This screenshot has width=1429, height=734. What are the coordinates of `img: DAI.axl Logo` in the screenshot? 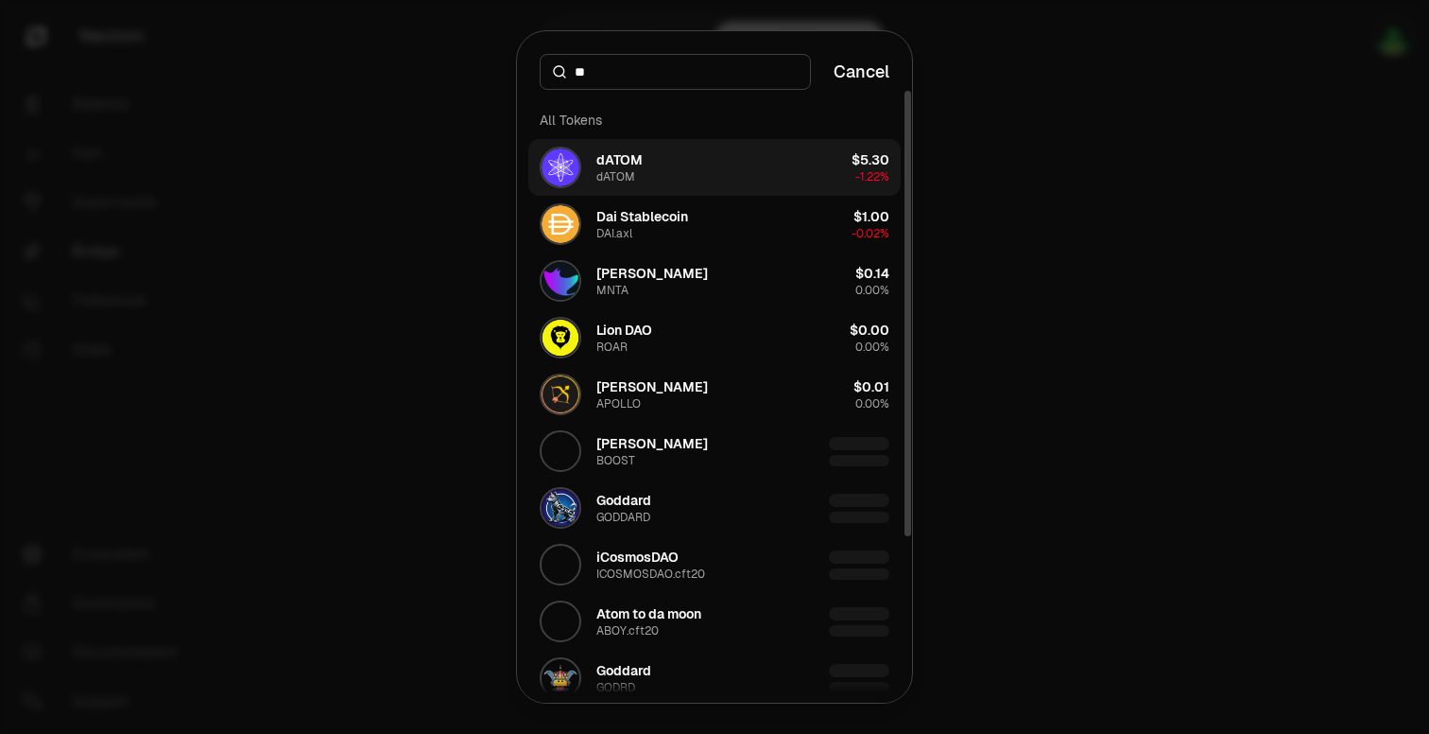 It's located at (561, 224).